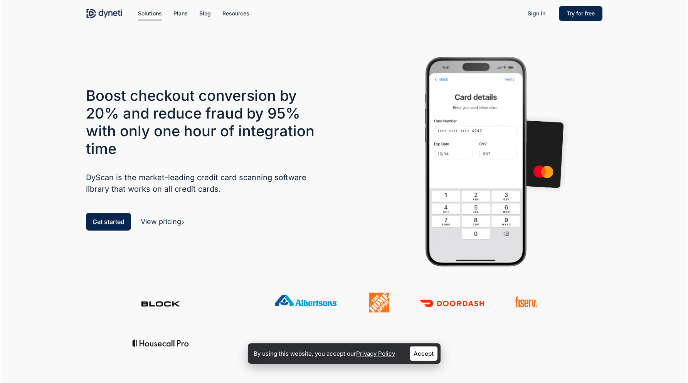 This screenshot has width=688, height=383. What do you see at coordinates (375, 354) in the screenshot?
I see `a: Privacy Policy` at bounding box center [375, 354].